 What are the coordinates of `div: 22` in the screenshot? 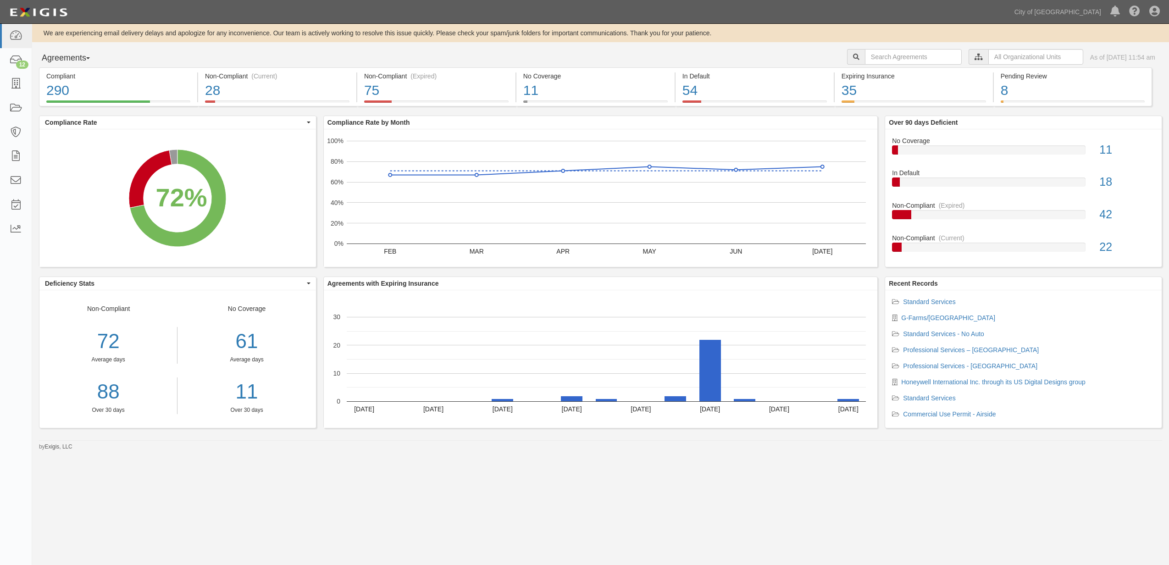 It's located at (1127, 247).